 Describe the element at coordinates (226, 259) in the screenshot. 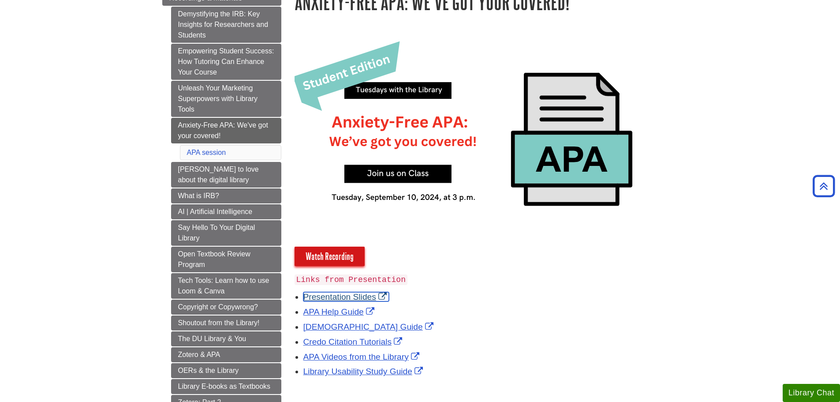

I see `a: Open Textbook Review Program` at that location.